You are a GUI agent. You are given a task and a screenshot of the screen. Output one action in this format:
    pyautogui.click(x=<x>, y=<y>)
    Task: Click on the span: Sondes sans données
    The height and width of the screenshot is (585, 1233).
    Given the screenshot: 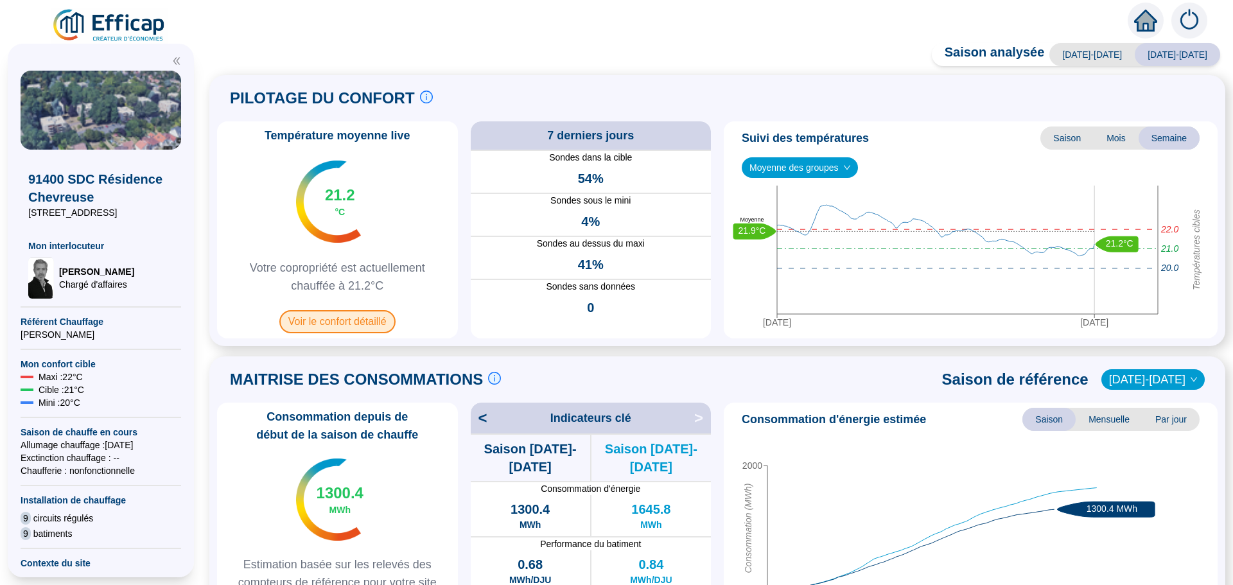 What is the action you would take?
    pyautogui.click(x=591, y=286)
    